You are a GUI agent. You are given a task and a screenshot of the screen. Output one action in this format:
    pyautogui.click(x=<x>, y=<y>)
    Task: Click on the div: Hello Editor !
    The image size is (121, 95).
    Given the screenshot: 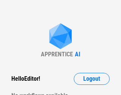 What is the action you would take?
    pyautogui.click(x=26, y=79)
    